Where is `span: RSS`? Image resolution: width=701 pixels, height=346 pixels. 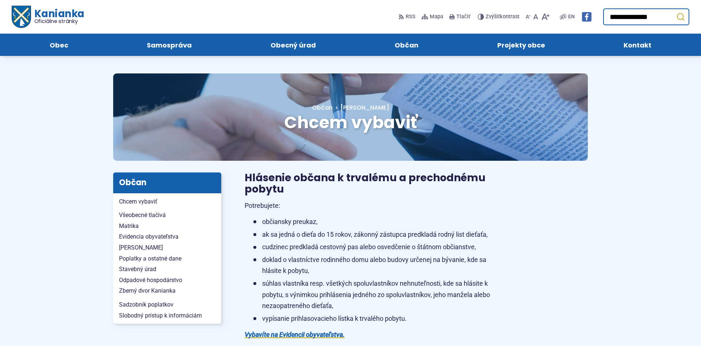 span: RSS is located at coordinates (410, 17).